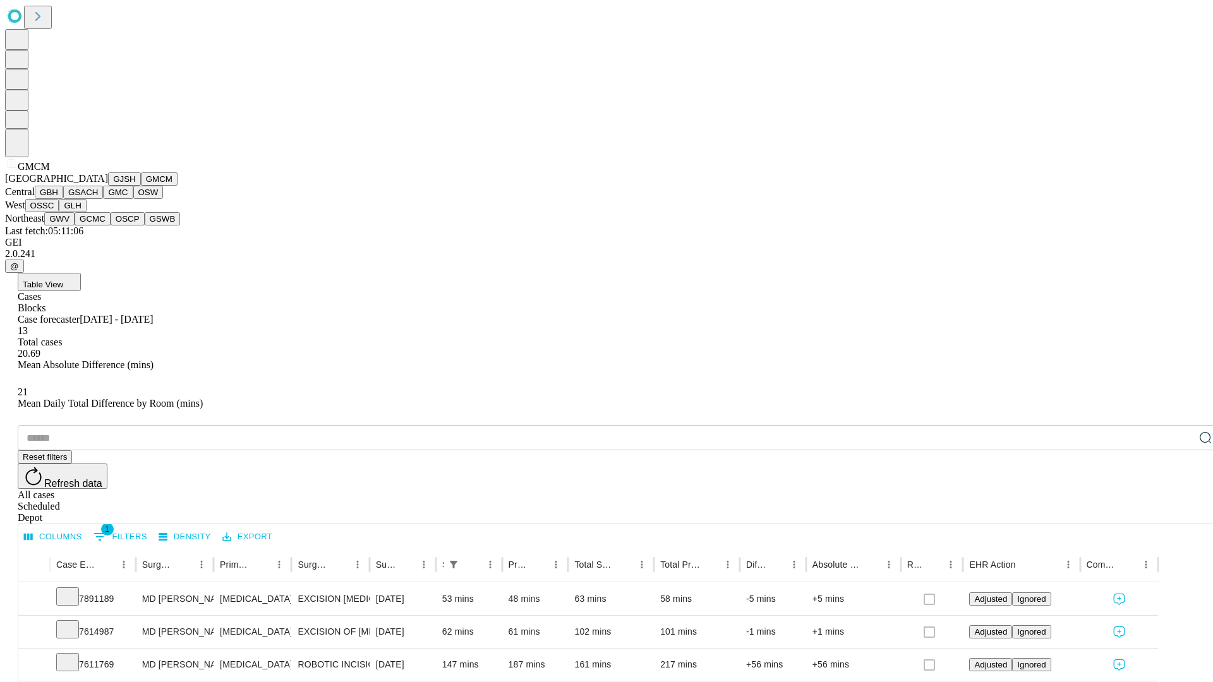 This screenshot has width=1213, height=682. I want to click on div: -5 mins, so click(772, 599).